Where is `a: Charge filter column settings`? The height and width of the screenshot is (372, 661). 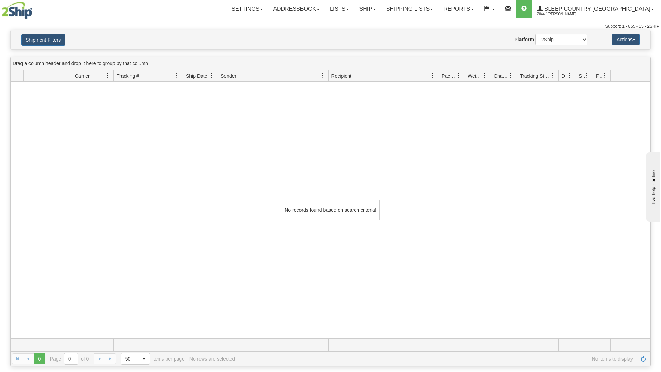 a: Charge filter column settings is located at coordinates (510, 76).